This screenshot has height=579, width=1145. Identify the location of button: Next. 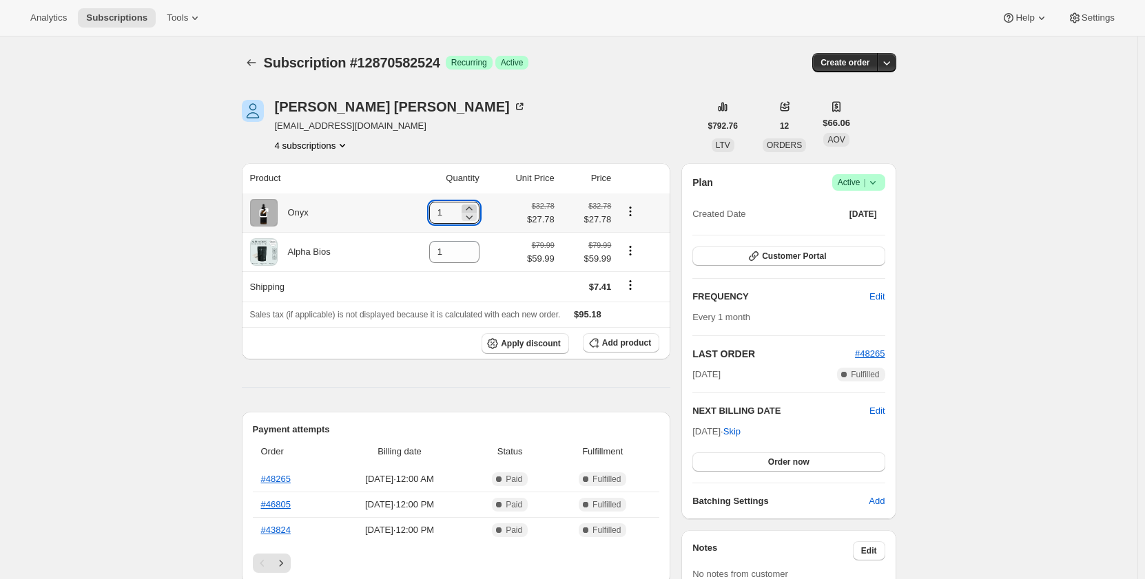
(281, 563).